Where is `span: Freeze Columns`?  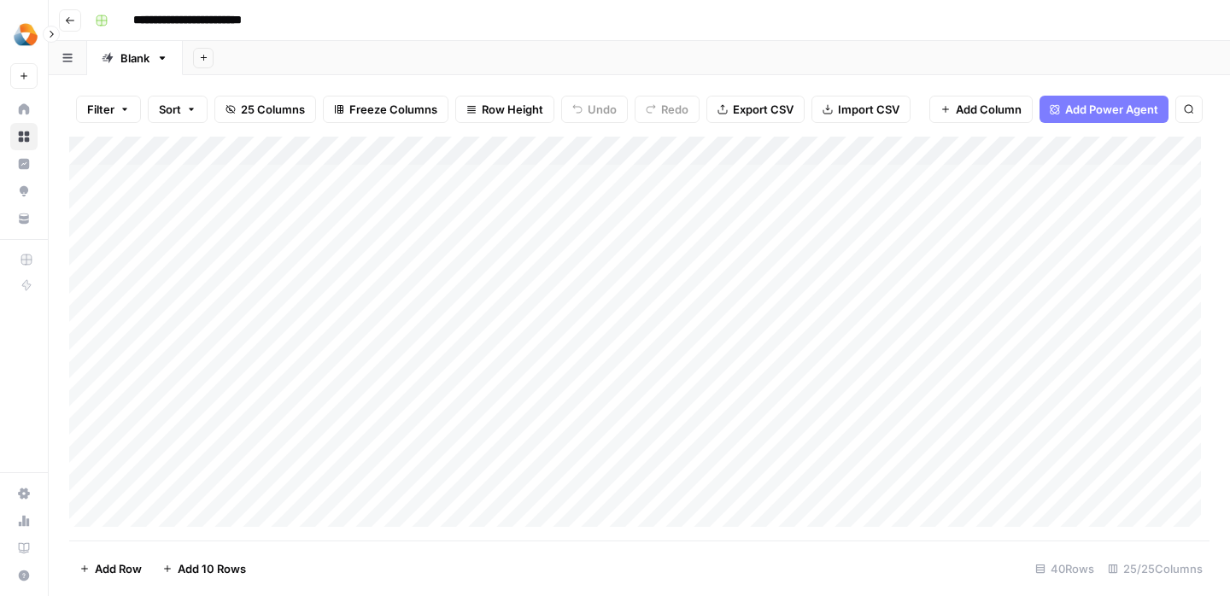 span: Freeze Columns is located at coordinates (393, 109).